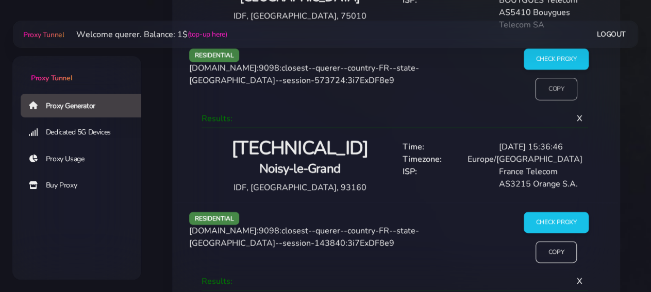 The height and width of the screenshot is (292, 651). What do you see at coordinates (85, 132) in the screenshot?
I see `a: Dedicated 5G Devices` at bounding box center [85, 132].